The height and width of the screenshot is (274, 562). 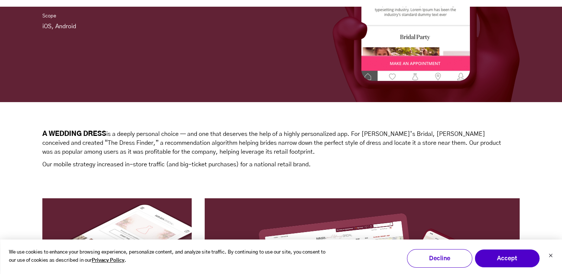 What do you see at coordinates (551, 256) in the screenshot?
I see `button: Dismiss cookie banner` at bounding box center [551, 256].